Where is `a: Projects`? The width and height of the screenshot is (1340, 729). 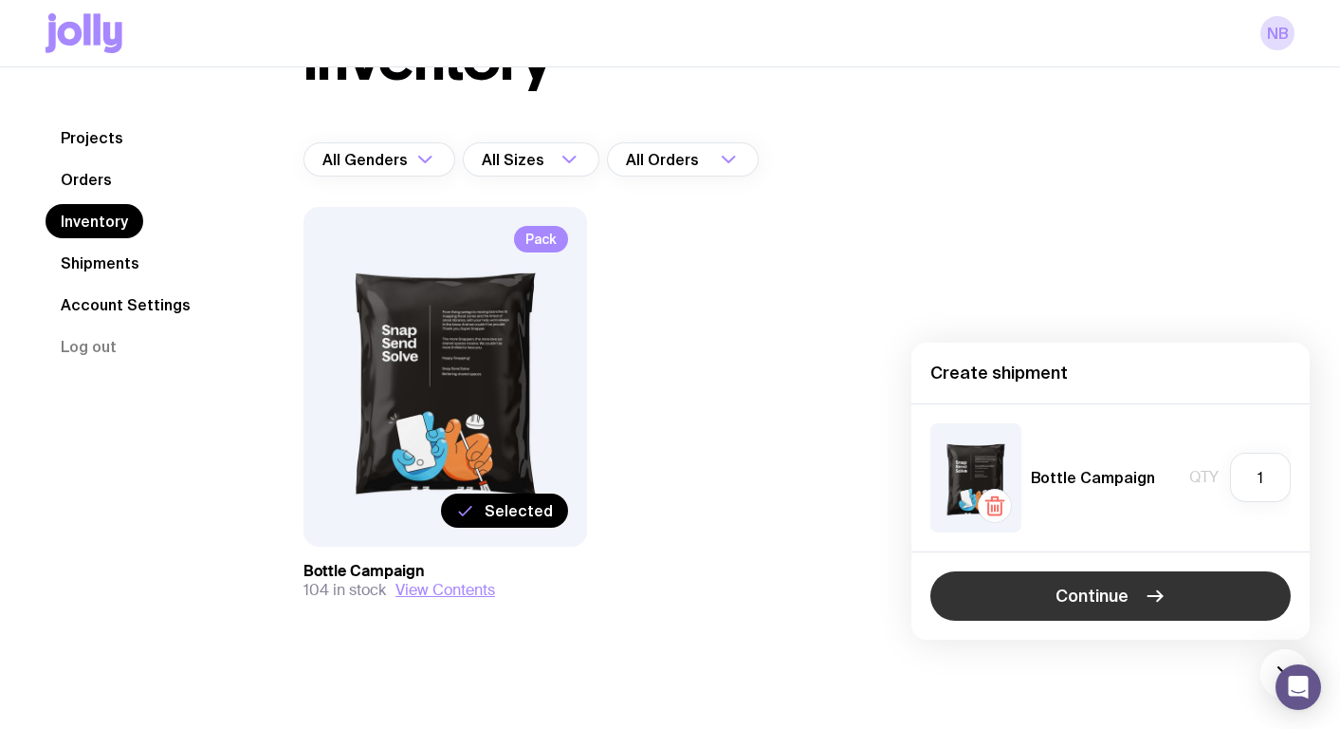
a: Projects is located at coordinates (92, 138).